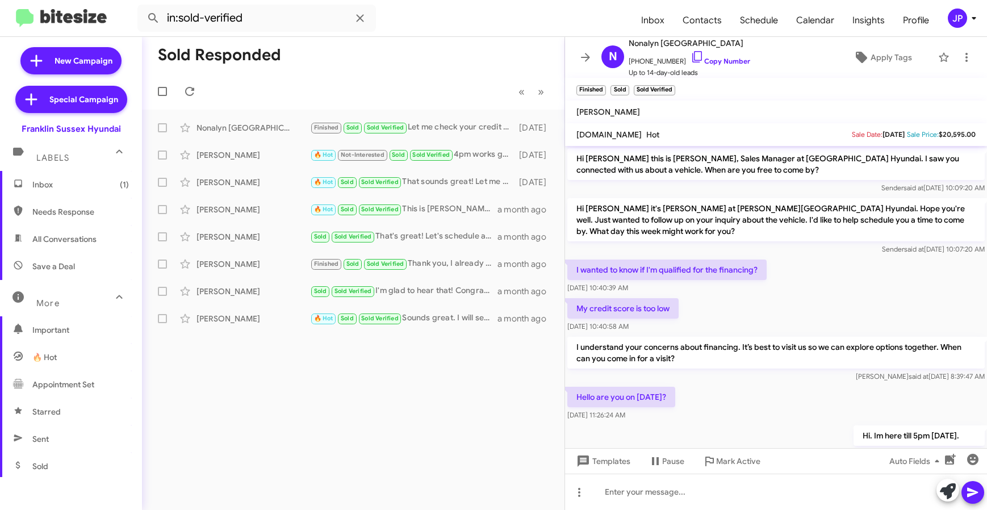 Image resolution: width=987 pixels, height=510 pixels. I want to click on button: Apply Tags, so click(882, 57).